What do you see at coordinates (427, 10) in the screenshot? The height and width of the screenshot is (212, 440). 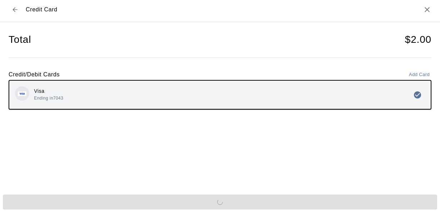 I see `button: Close` at bounding box center [427, 10].